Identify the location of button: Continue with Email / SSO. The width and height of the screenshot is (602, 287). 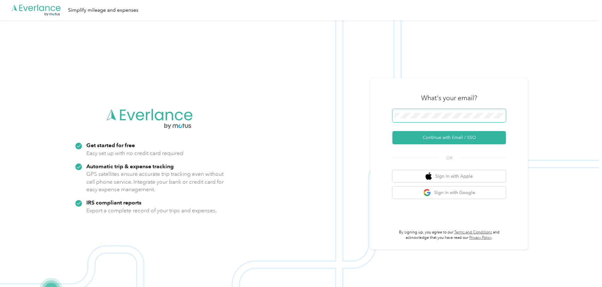
(449, 138).